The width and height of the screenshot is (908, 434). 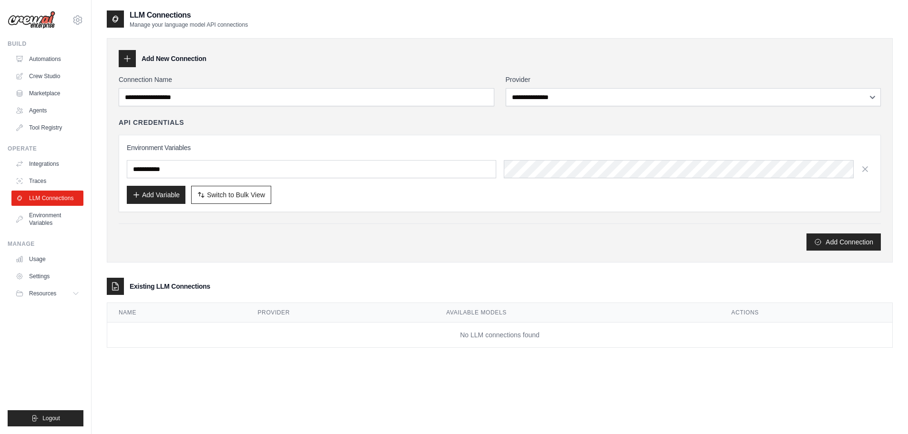 What do you see at coordinates (45, 244) in the screenshot?
I see `div: Manage` at bounding box center [45, 244].